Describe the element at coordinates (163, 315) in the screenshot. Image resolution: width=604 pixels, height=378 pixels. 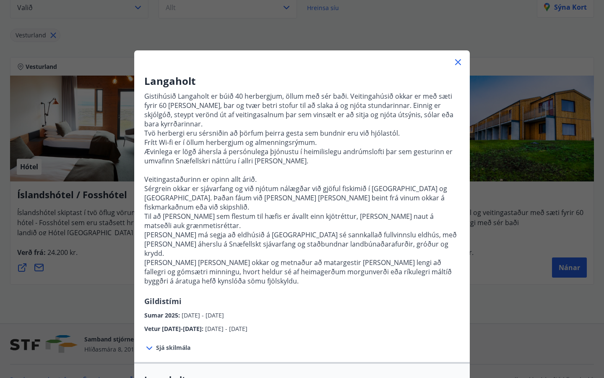
I see `span: Sumar 2025 :` at that location.